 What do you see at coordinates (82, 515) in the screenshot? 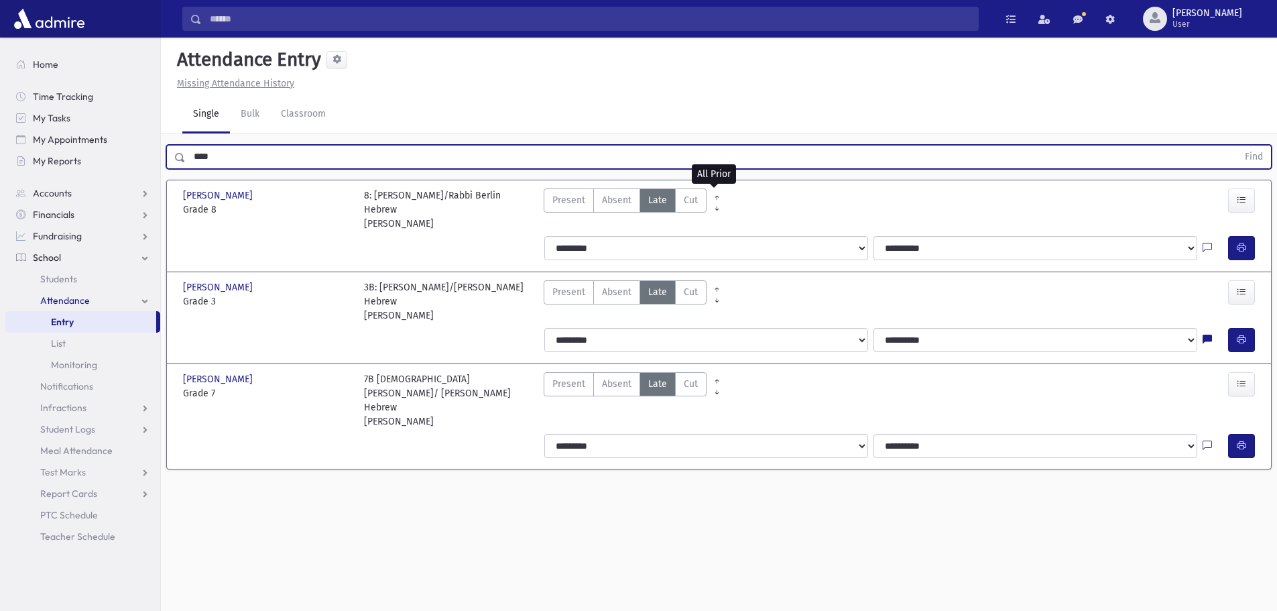
I see `a: PTC Schedule` at bounding box center [82, 515].